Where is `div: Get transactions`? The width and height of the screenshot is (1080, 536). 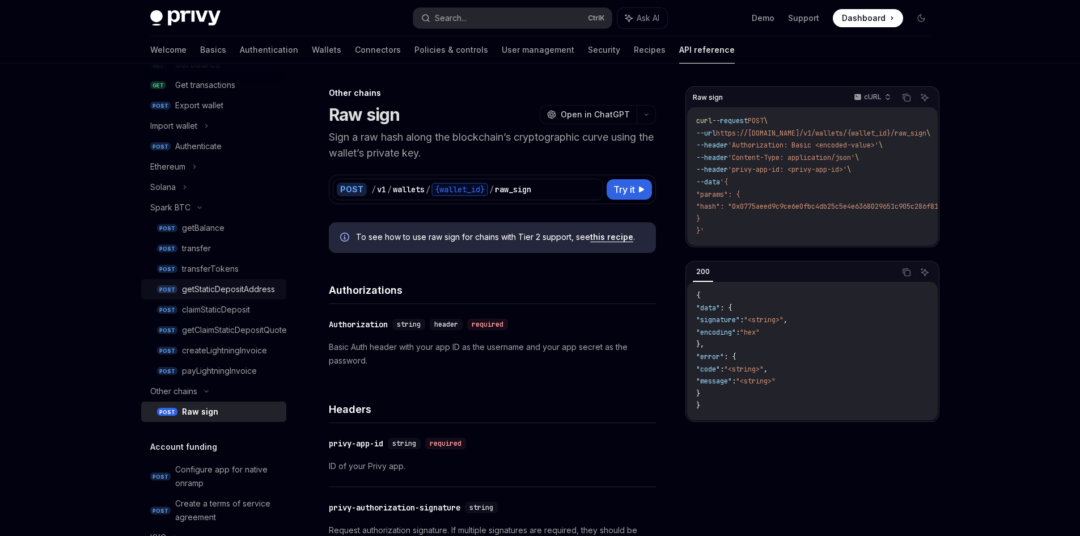
div: Get transactions is located at coordinates (205, 85).